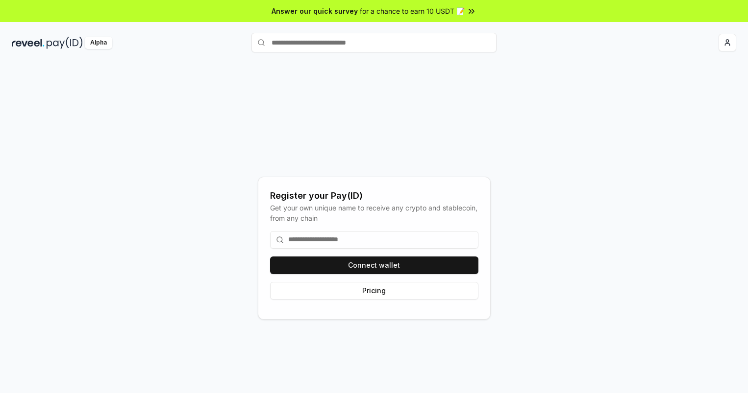 The width and height of the screenshot is (748, 393). I want to click on span: for a chance to earn 10 USDT 📝, so click(412, 11).